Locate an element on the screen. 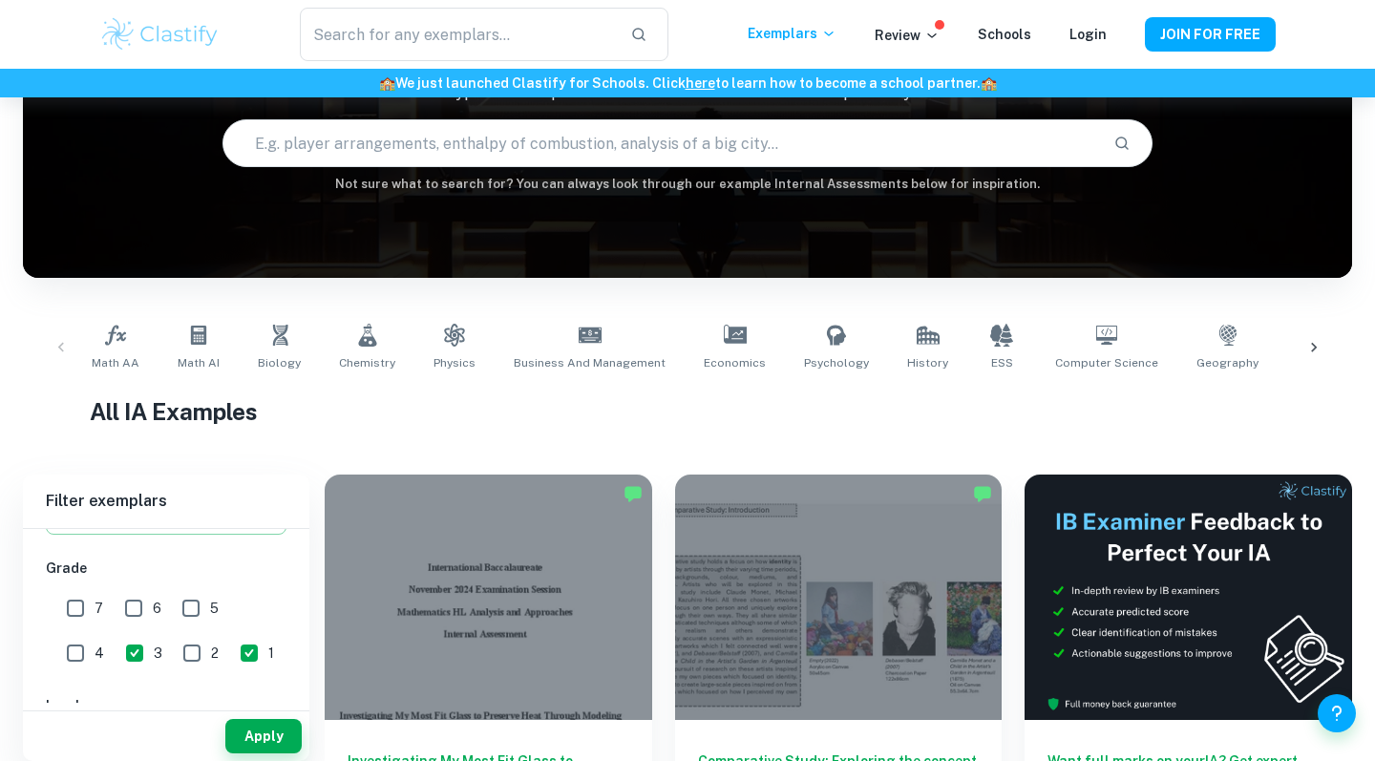  span: Computer Science is located at coordinates (1107, 363).